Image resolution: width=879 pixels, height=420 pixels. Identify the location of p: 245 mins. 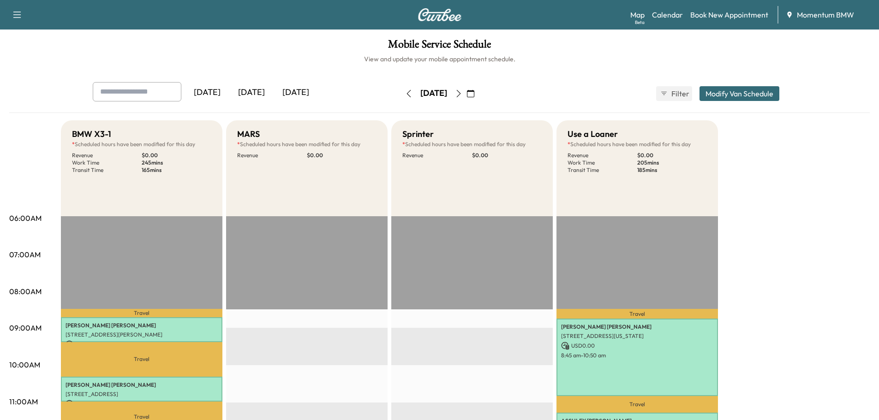
(176, 163).